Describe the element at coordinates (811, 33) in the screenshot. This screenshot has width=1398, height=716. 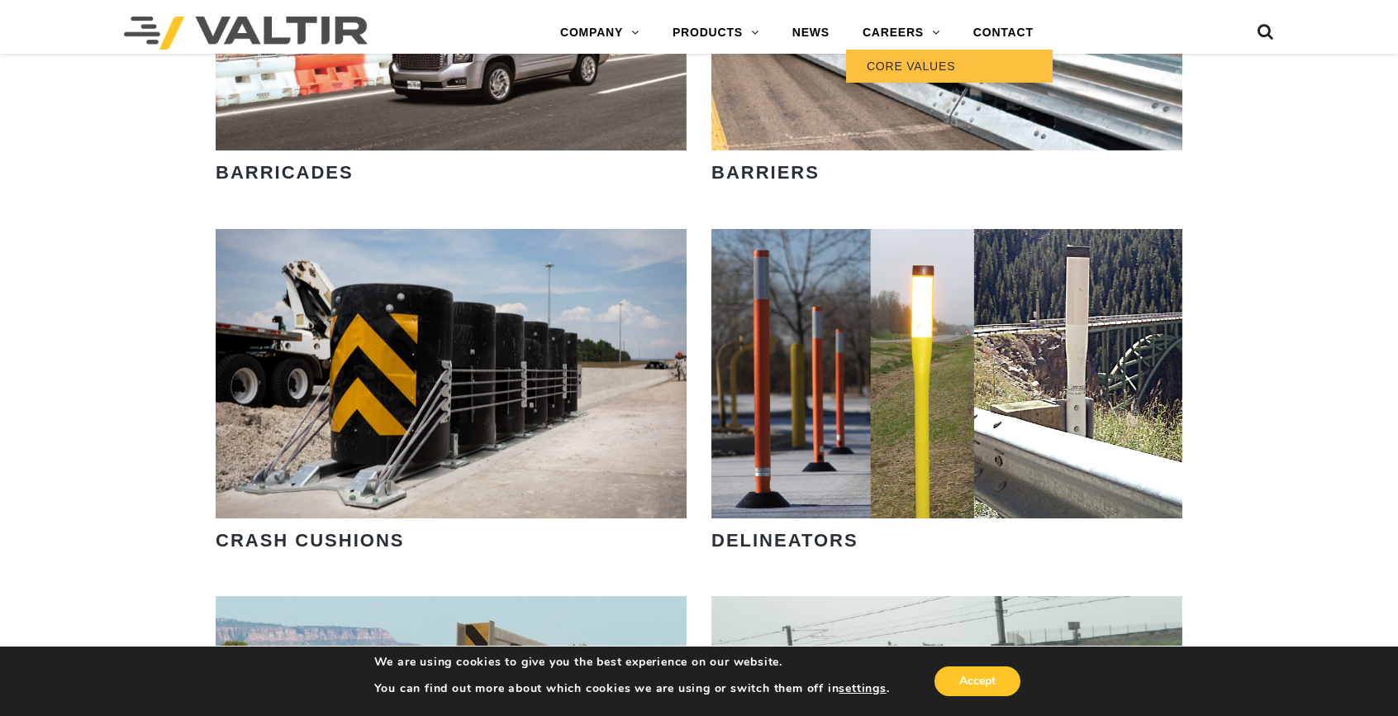
I see `a: NEWS` at that location.